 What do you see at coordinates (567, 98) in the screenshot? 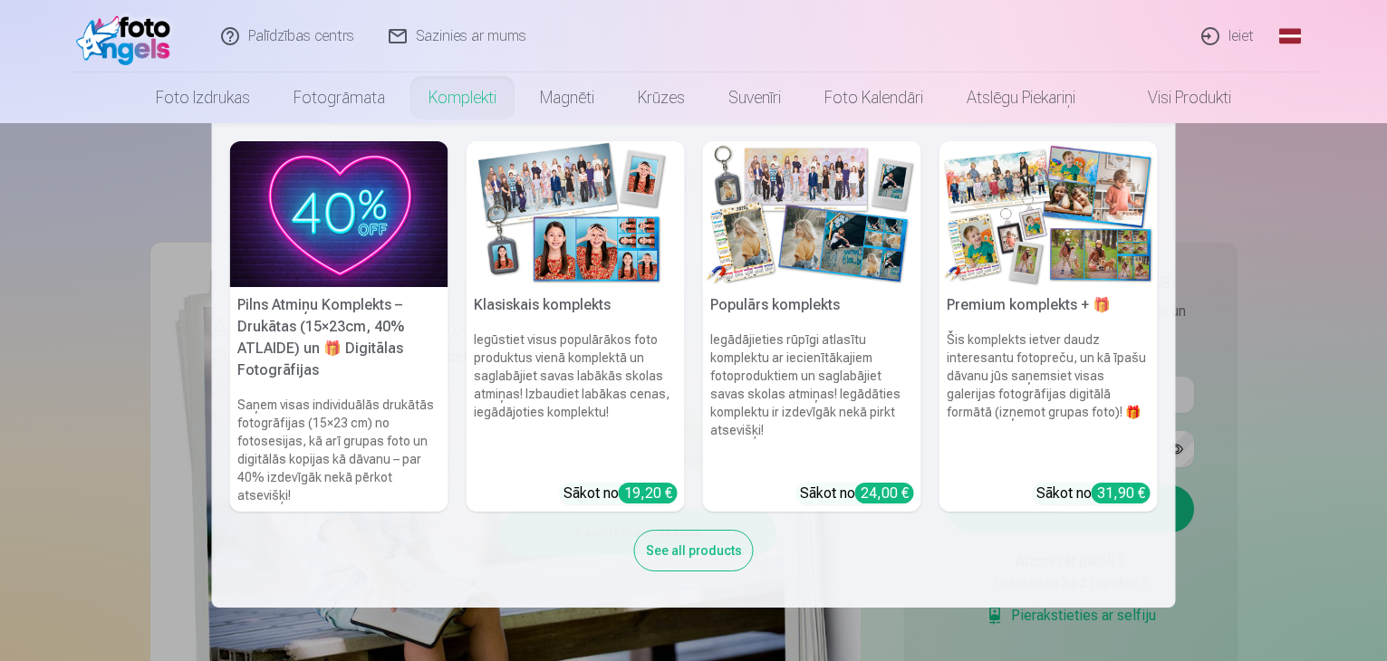
I see `a: Magnēti` at bounding box center [567, 98].